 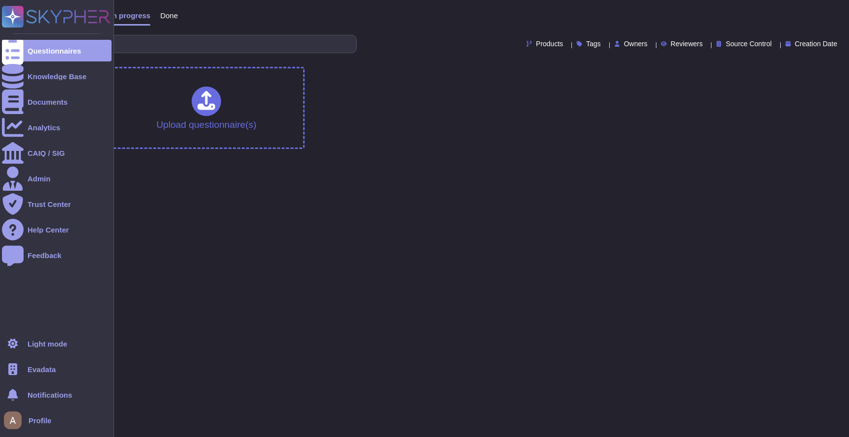 What do you see at coordinates (57, 76) in the screenshot?
I see `div: Knowledge Base` at bounding box center [57, 76].